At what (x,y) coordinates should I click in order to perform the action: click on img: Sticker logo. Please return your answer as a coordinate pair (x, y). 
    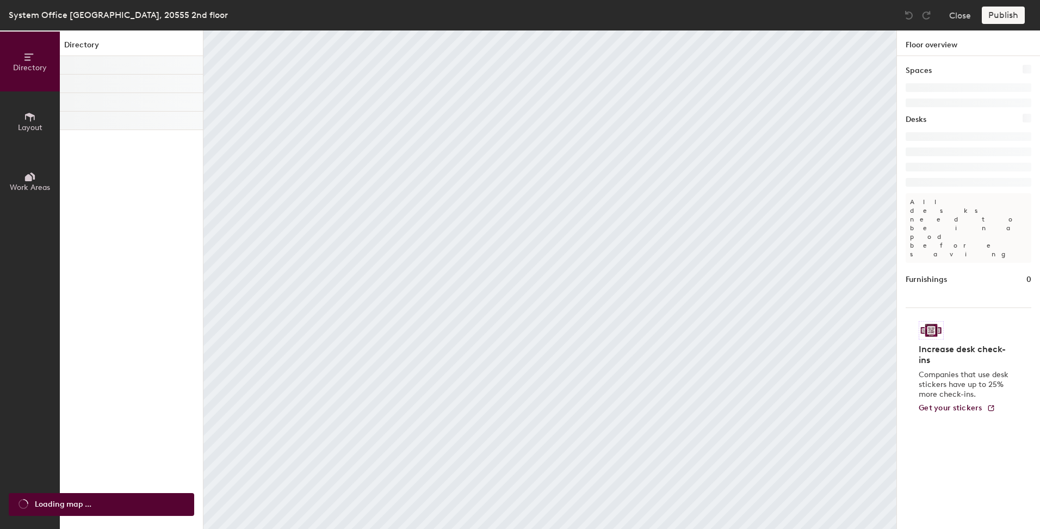
    Looking at the image, I should click on (931, 330).